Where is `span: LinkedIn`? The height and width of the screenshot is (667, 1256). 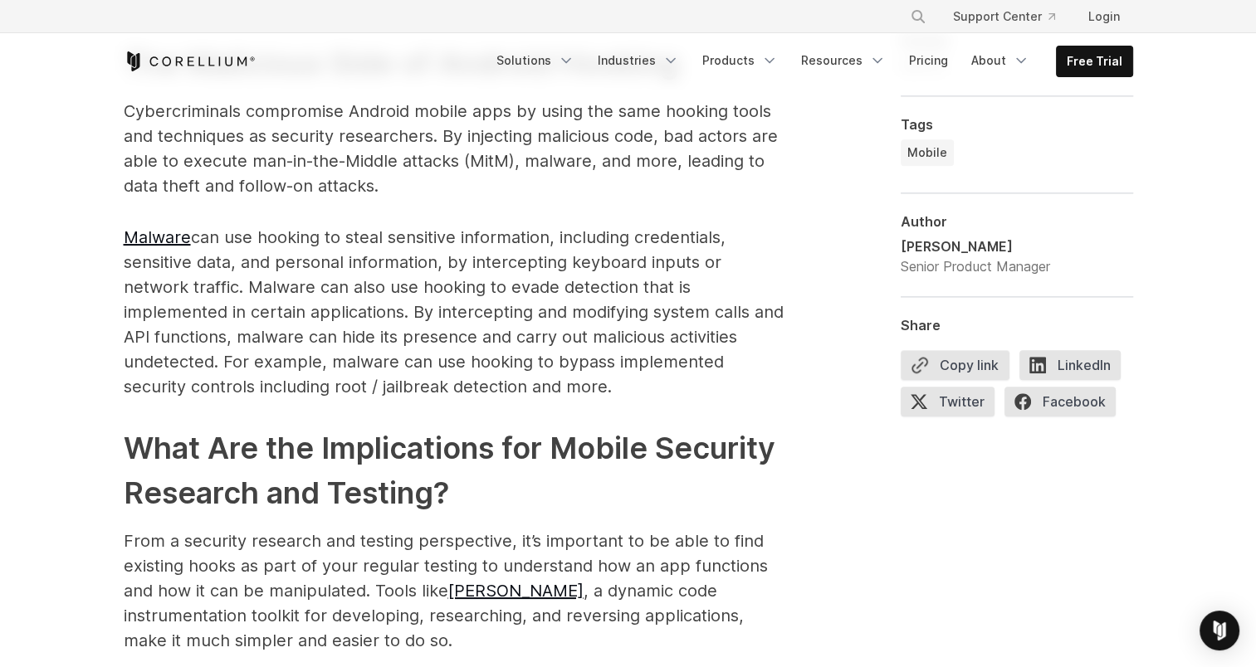 span: LinkedIn is located at coordinates (1070, 366).